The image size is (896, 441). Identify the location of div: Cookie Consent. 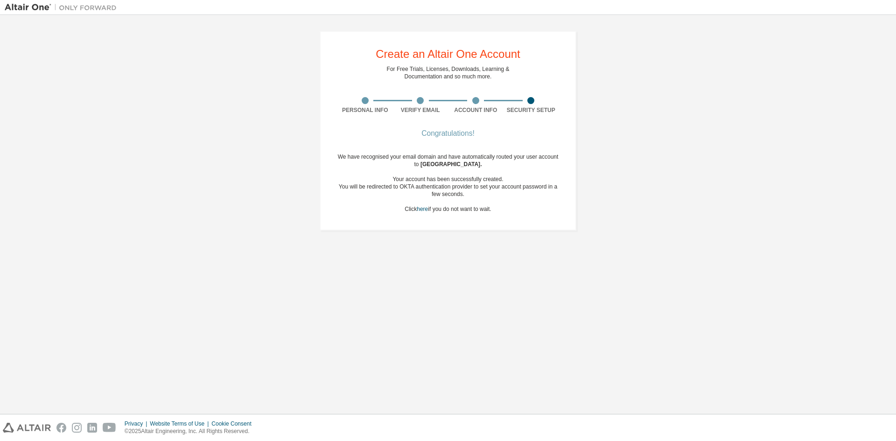
(234, 424).